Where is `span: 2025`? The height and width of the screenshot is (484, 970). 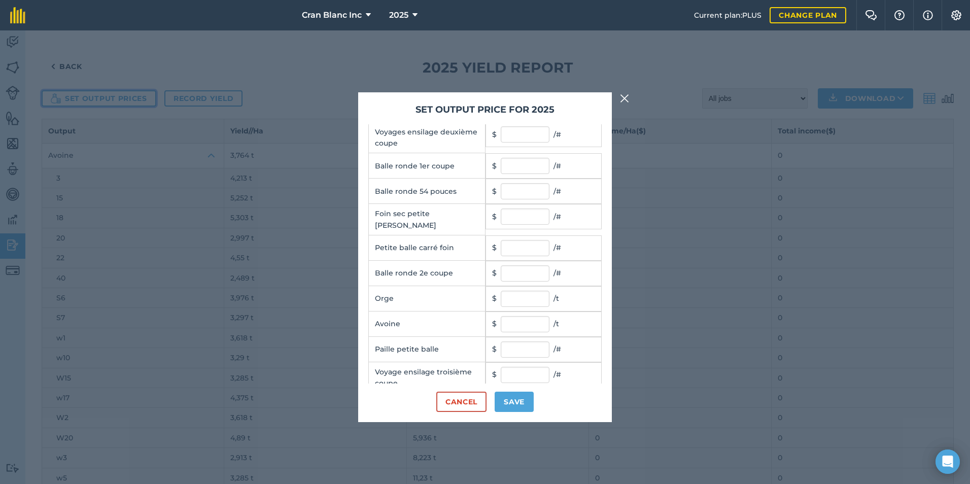
span: 2025 is located at coordinates (399, 15).